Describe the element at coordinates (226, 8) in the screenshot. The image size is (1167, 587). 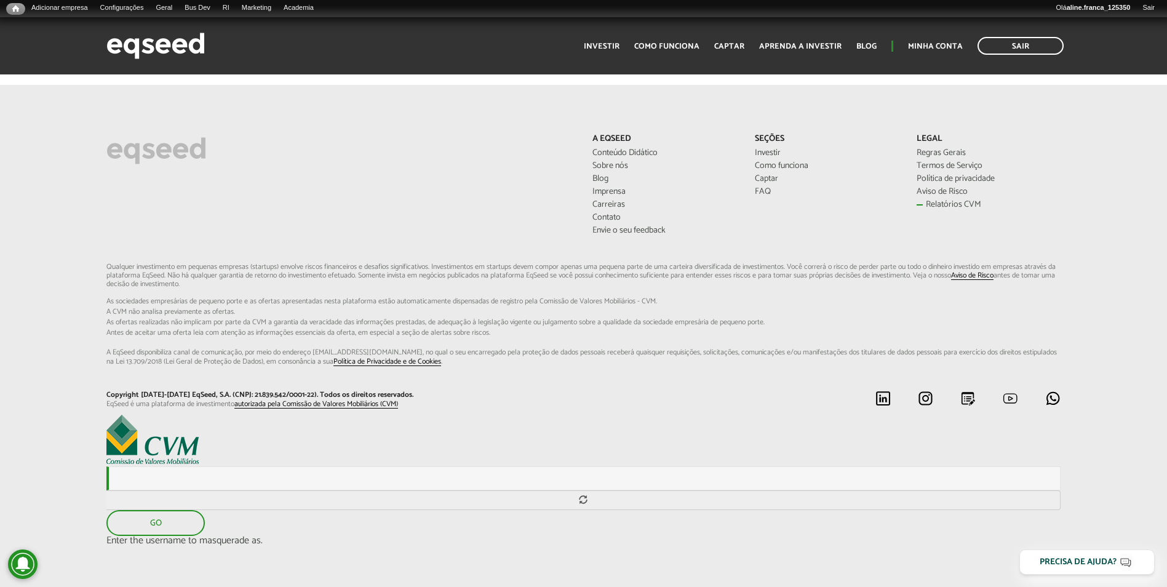
I see `a: RI` at that location.